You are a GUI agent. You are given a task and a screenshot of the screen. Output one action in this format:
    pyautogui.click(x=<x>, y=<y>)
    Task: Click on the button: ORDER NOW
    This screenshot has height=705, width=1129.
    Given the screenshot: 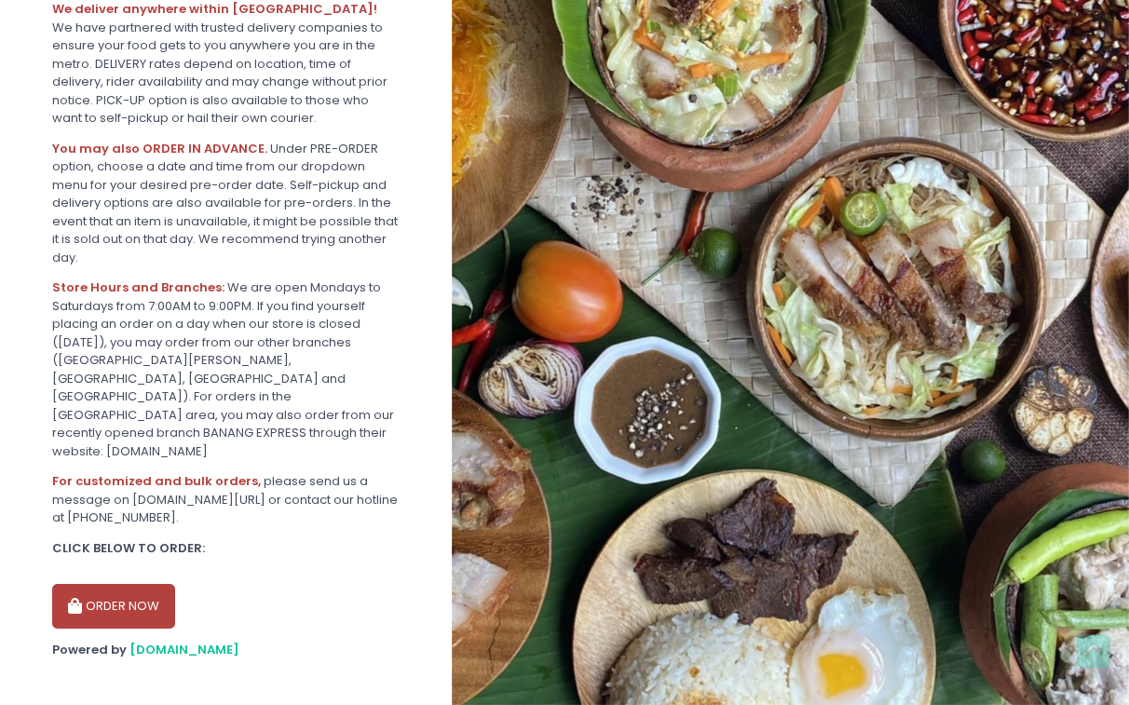 What is the action you would take?
    pyautogui.click(x=114, y=606)
    